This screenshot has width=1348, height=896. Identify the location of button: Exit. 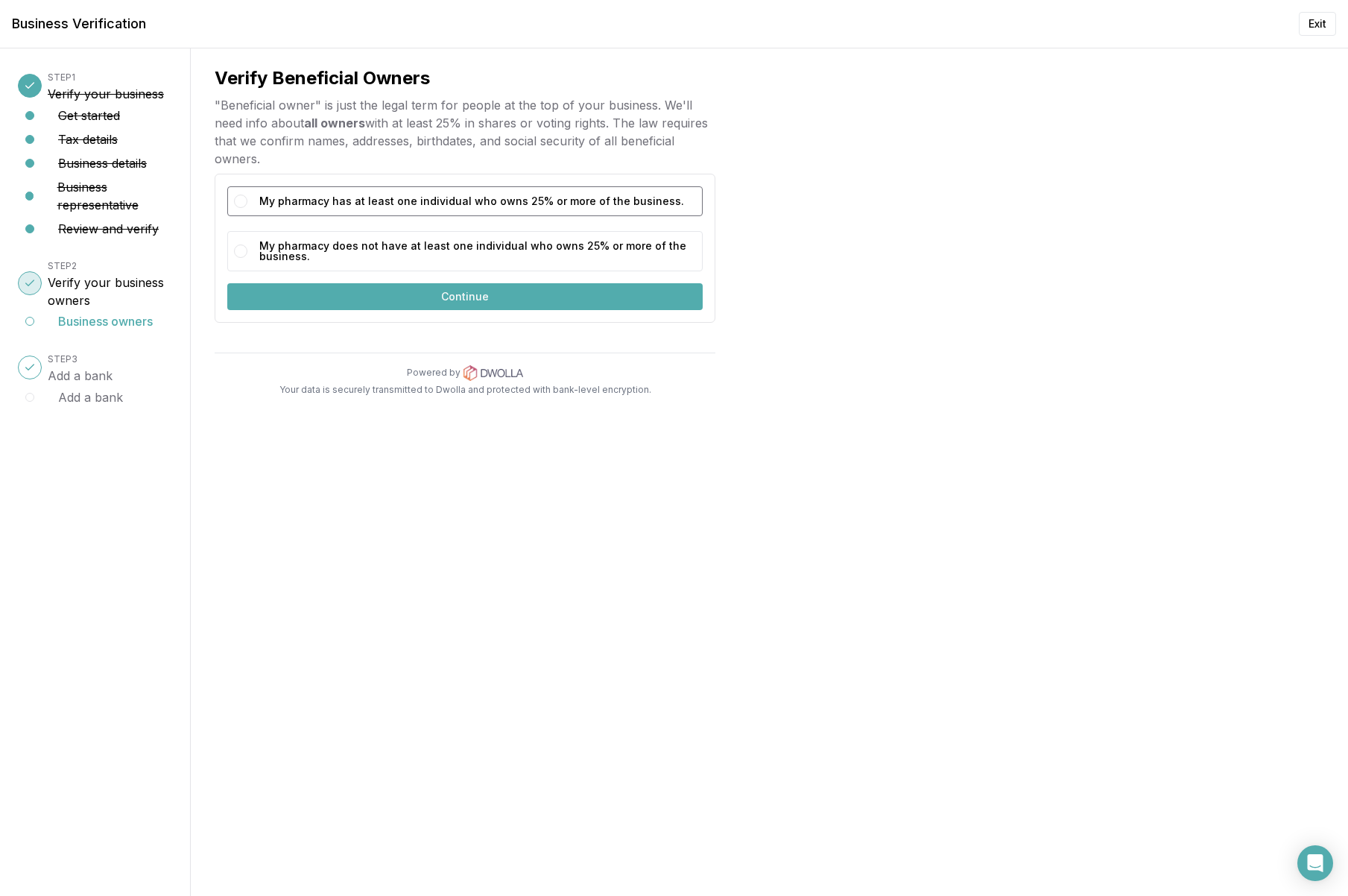
(1318, 24).